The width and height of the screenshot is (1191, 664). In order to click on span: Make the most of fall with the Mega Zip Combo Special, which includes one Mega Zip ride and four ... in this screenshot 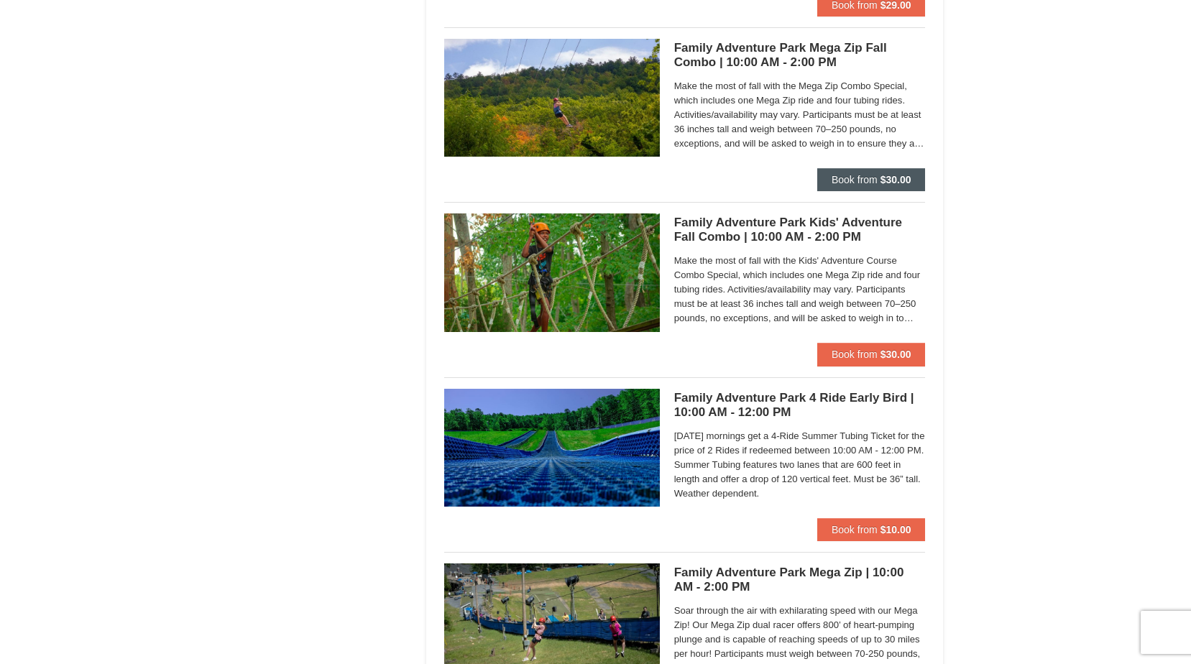, I will do `click(800, 115)`.